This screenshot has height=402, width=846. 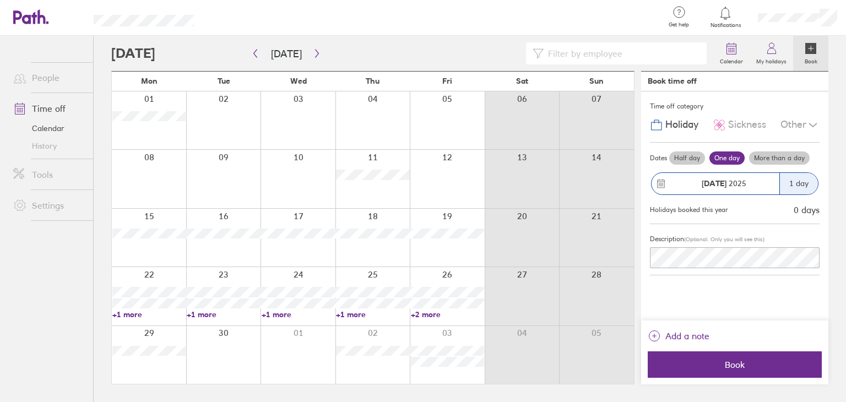 I want to click on span: Dates, so click(x=658, y=158).